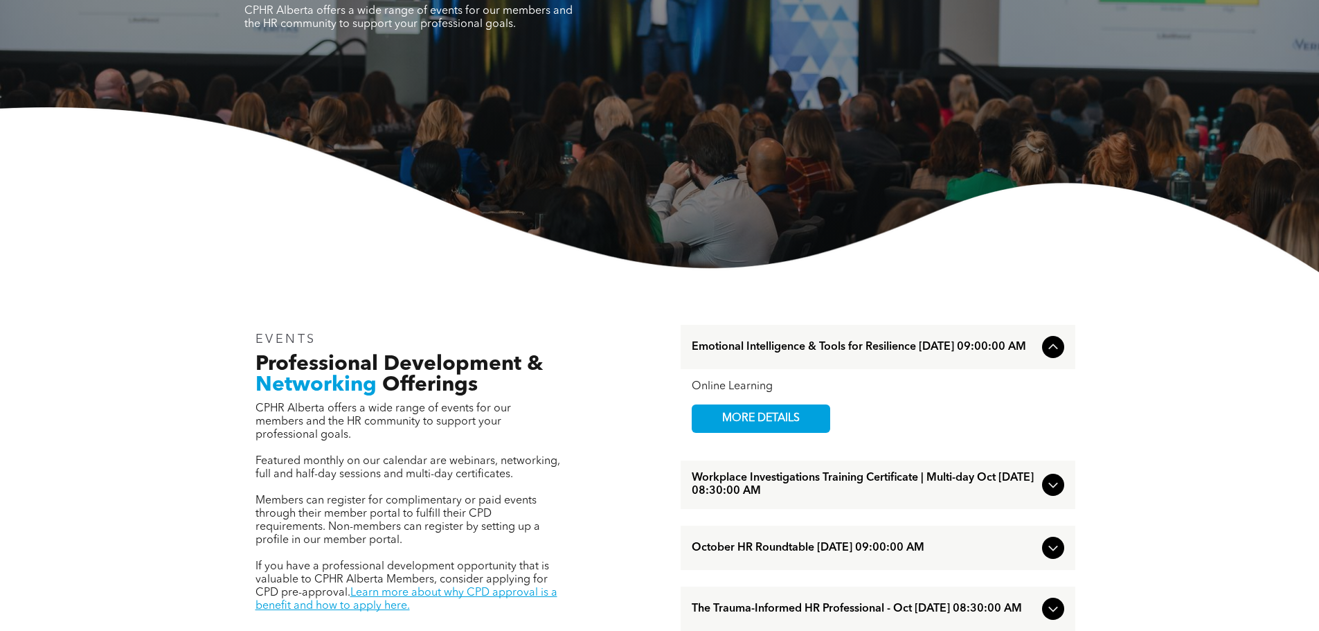 The image size is (1319, 631). Describe the element at coordinates (408, 467) in the screenshot. I see `span: Featured monthly on our calendar are webinars, networking, full and half-day sessions and multi-d...` at that location.